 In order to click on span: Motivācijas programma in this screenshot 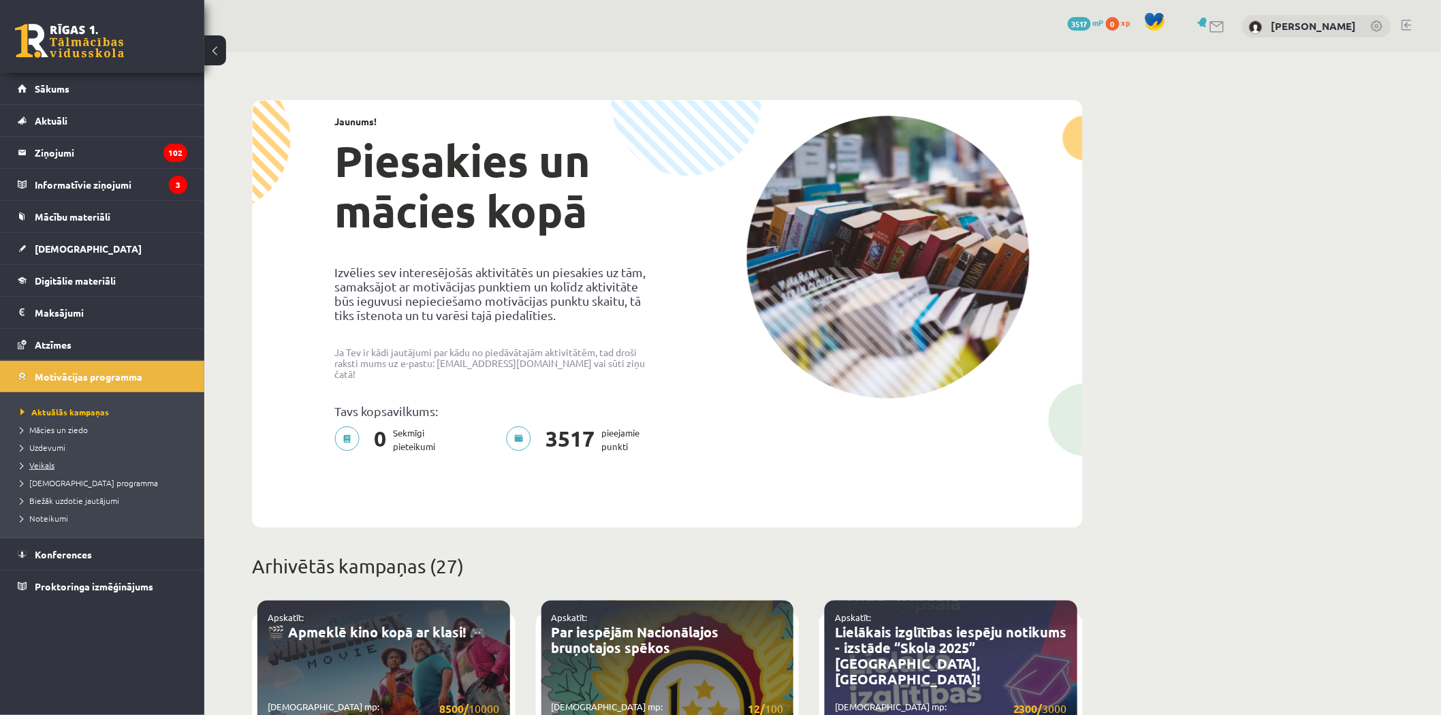, I will do `click(89, 377)`.